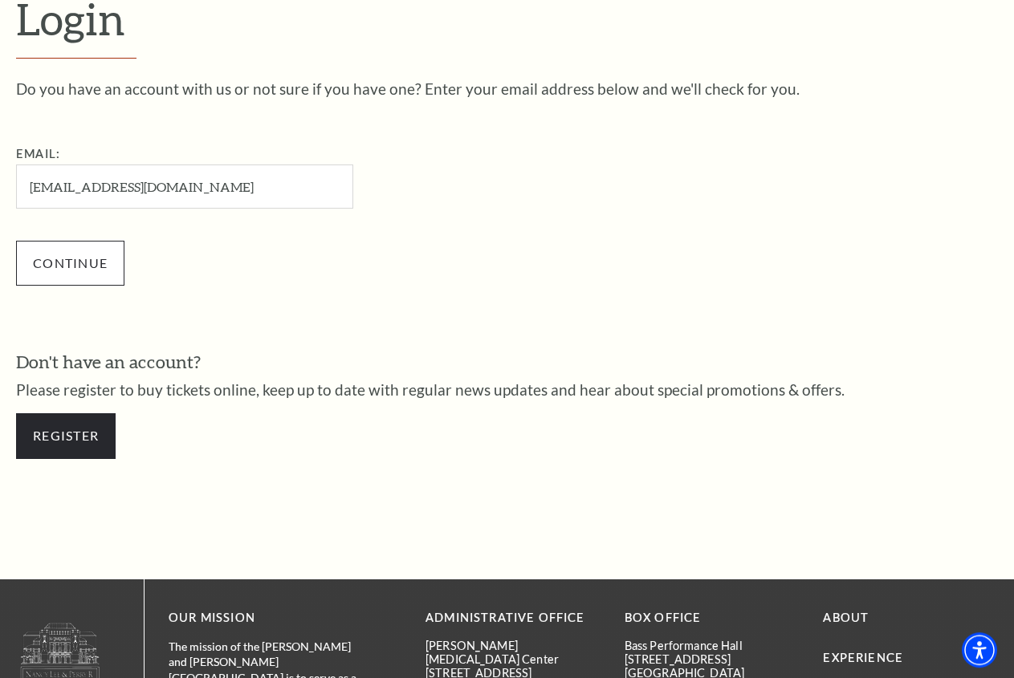 The width and height of the screenshot is (1014, 678). Describe the element at coordinates (712, 645) in the screenshot. I see `p: Bass Performance Hall` at that location.